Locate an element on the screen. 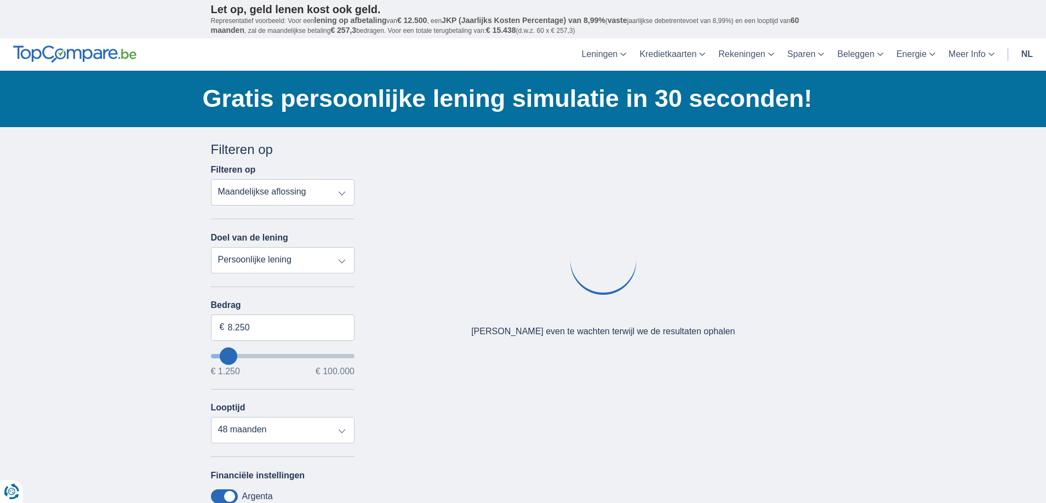  input: wantToBorrow is located at coordinates (283, 356).